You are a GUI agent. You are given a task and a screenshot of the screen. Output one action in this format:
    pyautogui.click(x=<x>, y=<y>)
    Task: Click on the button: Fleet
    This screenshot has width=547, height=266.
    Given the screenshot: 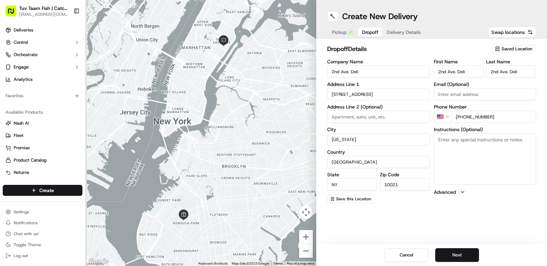 What is the action you would take?
    pyautogui.click(x=42, y=135)
    